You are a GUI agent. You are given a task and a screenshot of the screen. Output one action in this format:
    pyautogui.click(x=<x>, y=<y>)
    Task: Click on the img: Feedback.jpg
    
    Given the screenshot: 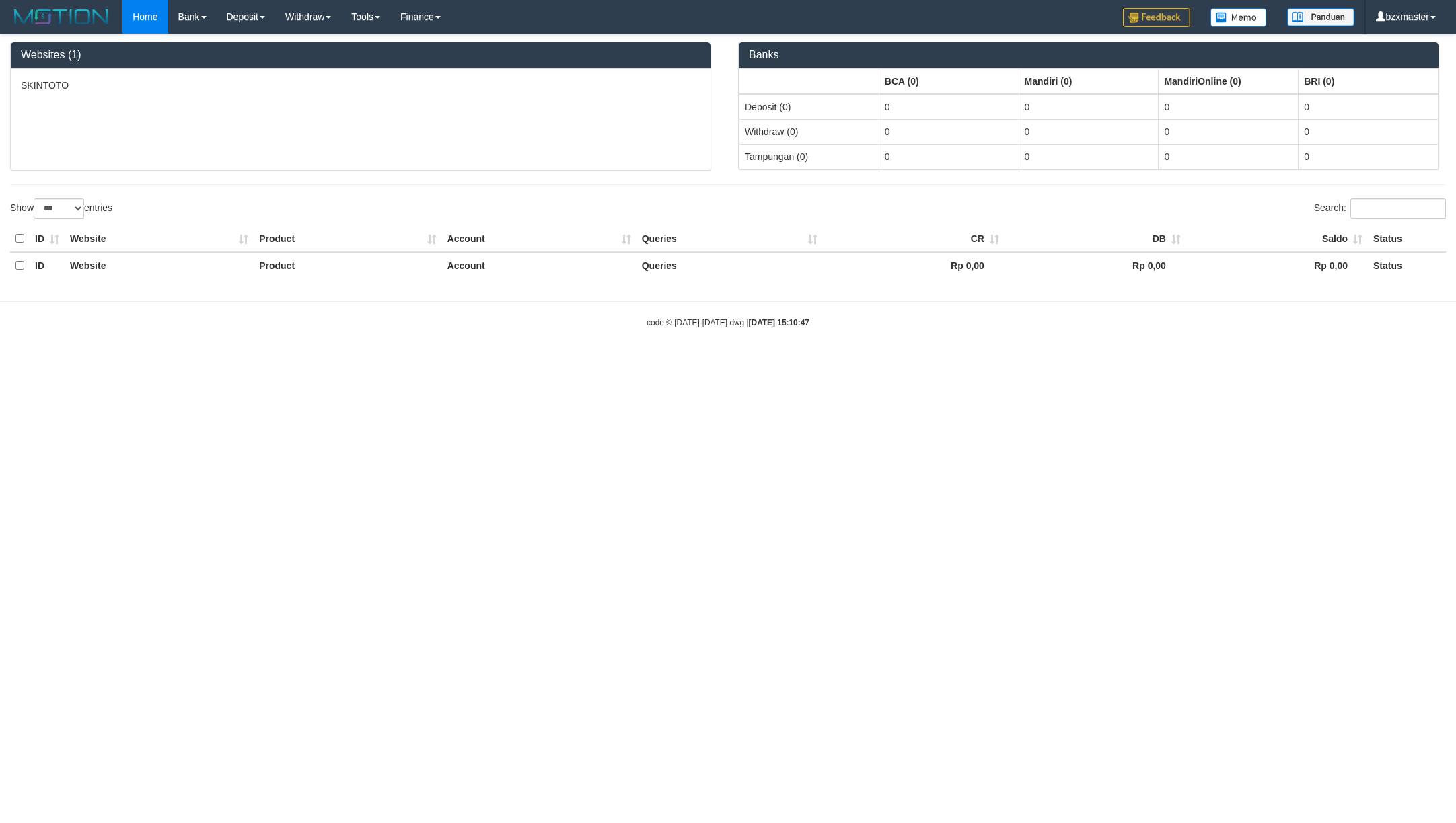 What is the action you would take?
    pyautogui.click(x=1156, y=17)
    